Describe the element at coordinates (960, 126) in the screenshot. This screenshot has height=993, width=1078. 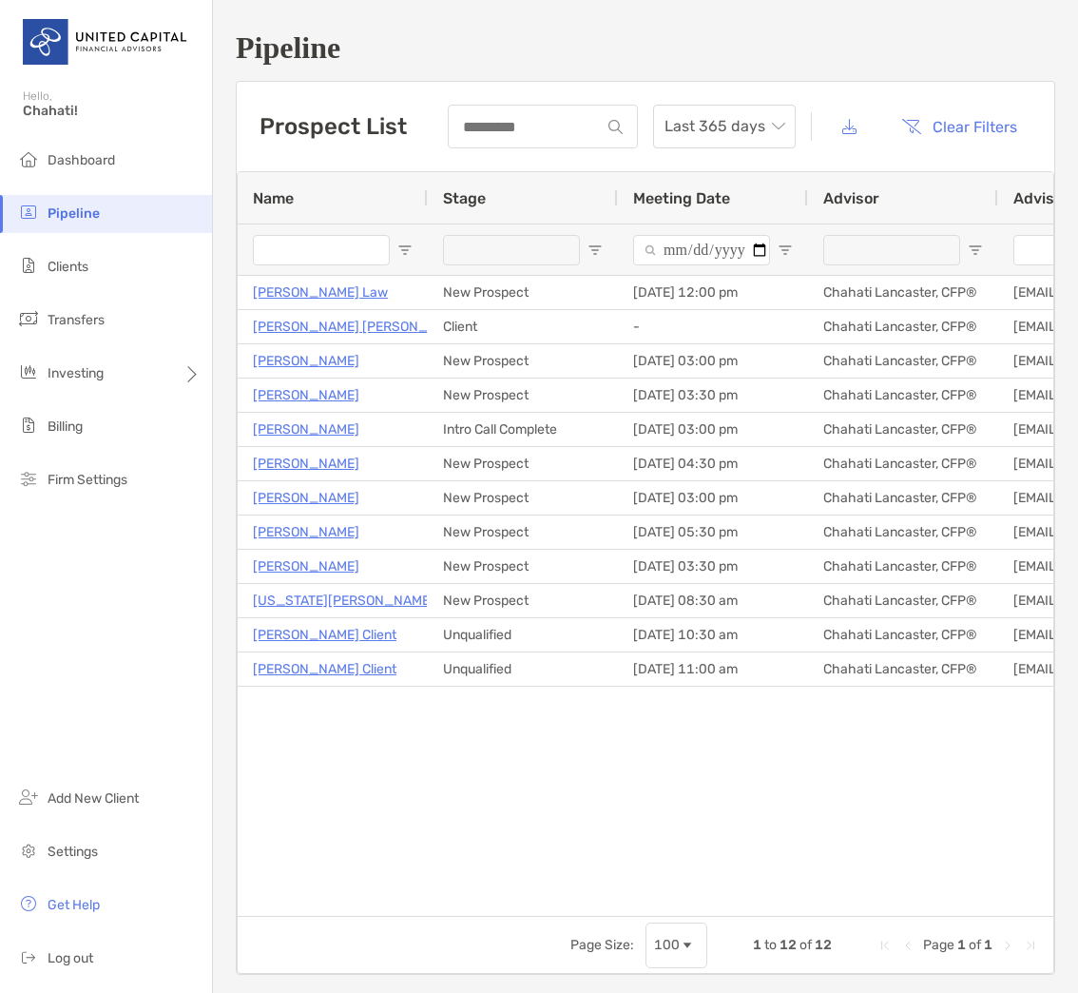
I see `button: Clear Filters` at that location.